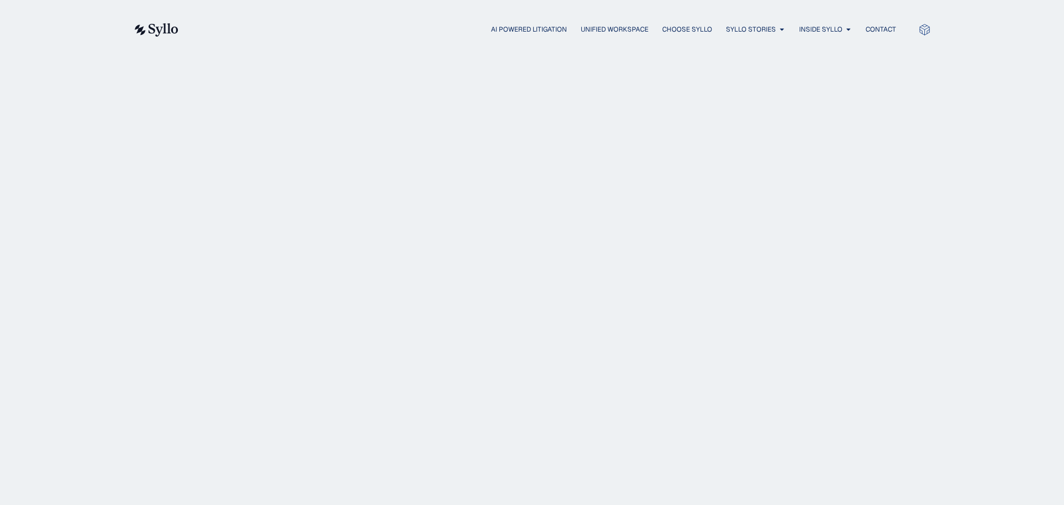 The width and height of the screenshot is (1064, 505). I want to click on span: Inside Syllo, so click(821, 29).